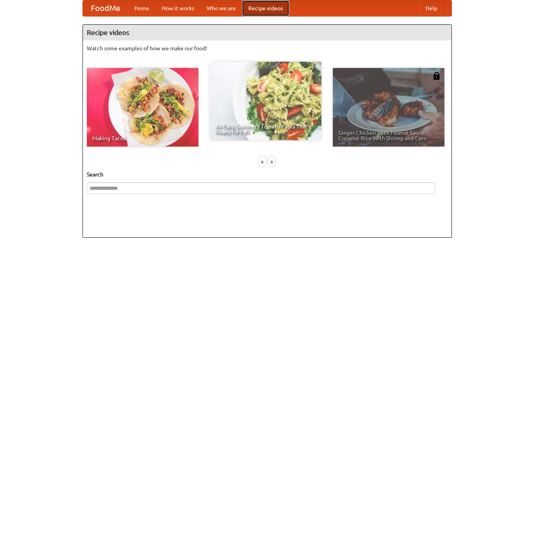  What do you see at coordinates (265, 101) in the screenshot?
I see `a: An Easy, Summery Tomato Pasta That's Ready for Fall` at bounding box center [265, 101].